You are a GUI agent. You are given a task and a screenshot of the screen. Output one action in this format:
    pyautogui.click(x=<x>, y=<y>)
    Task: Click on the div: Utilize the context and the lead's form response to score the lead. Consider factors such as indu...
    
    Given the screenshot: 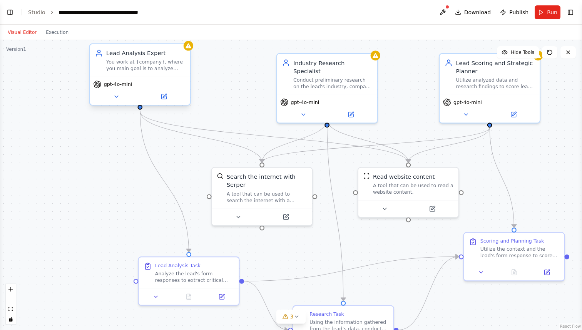 What is the action you would take?
    pyautogui.click(x=520, y=253)
    